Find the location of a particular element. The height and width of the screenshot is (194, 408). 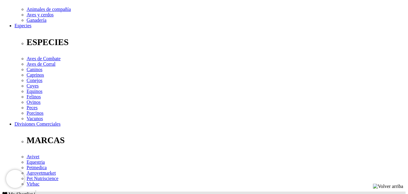

span: Ovinos is located at coordinates (34, 102).